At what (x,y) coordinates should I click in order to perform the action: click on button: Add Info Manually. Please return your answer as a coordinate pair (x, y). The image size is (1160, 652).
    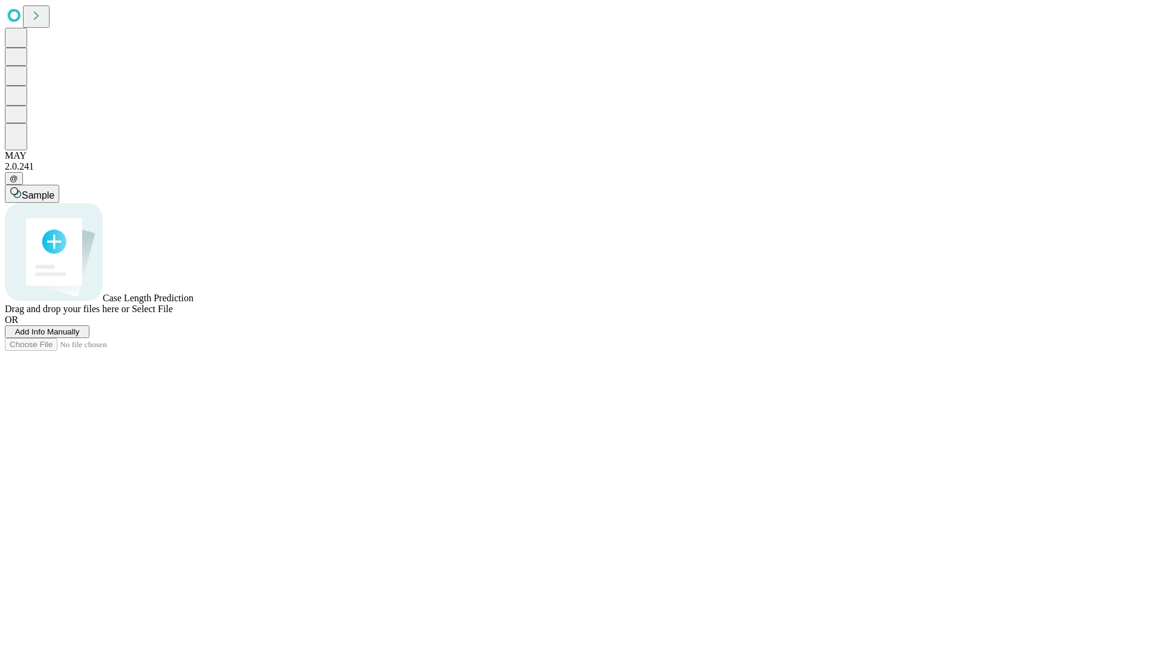
    Looking at the image, I should click on (47, 332).